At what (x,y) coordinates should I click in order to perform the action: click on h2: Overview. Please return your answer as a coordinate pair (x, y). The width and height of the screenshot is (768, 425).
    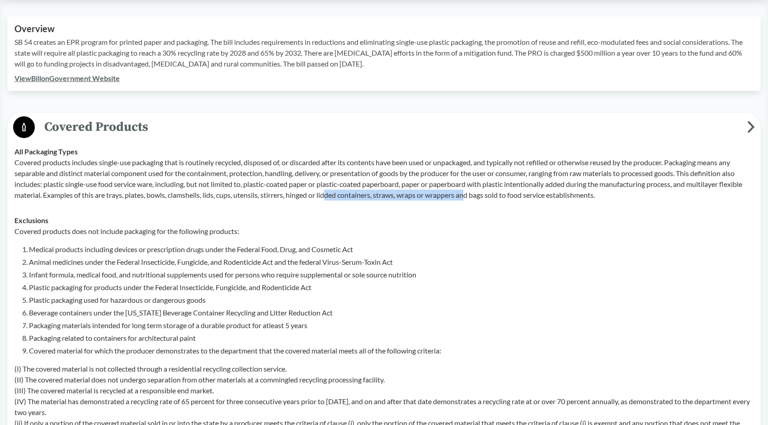
    Looking at the image, I should click on (384, 28).